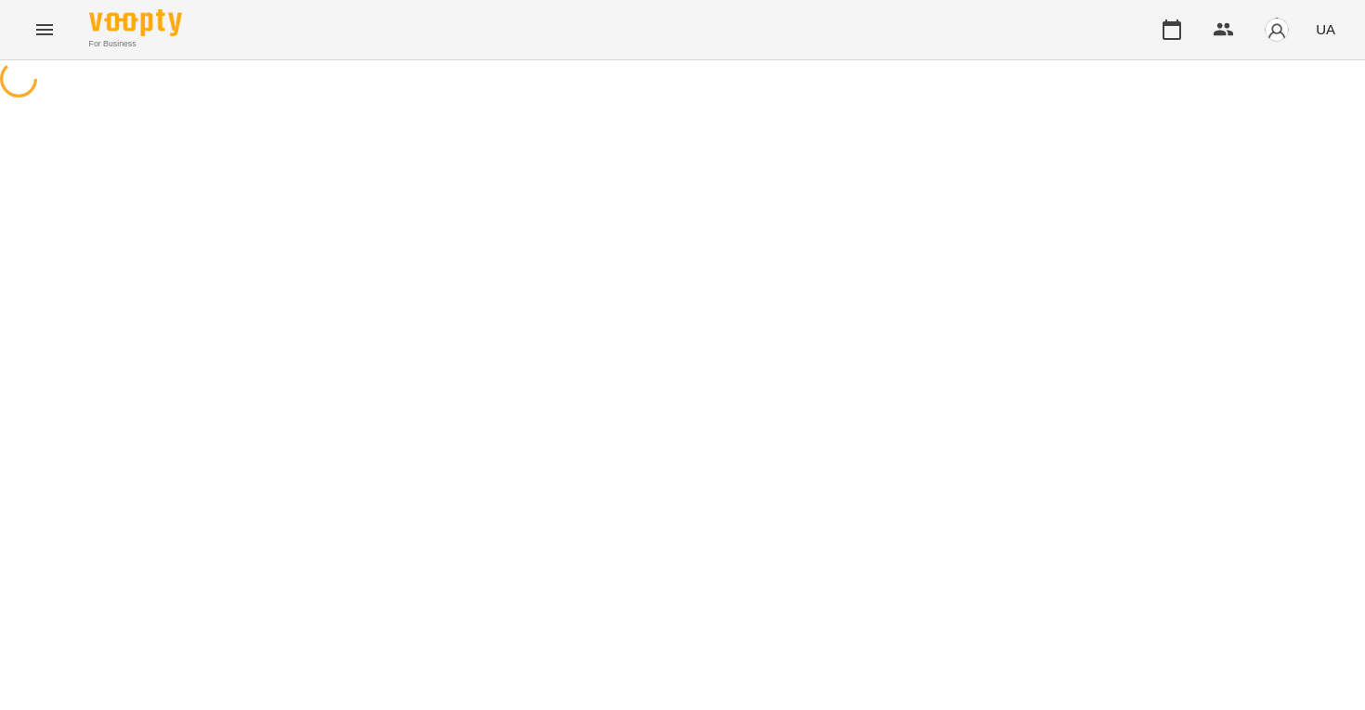 Image resolution: width=1365 pixels, height=710 pixels. What do you see at coordinates (1277, 30) in the screenshot?
I see `img: avatar_s.png` at bounding box center [1277, 30].